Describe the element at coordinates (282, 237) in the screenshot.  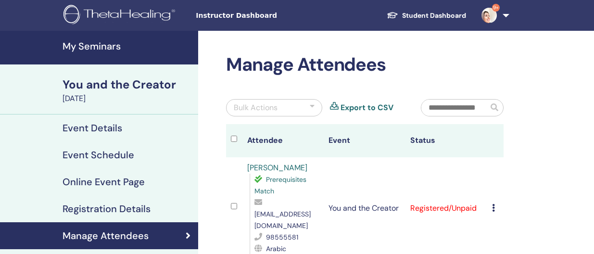
I see `span: 98555581` at that location.